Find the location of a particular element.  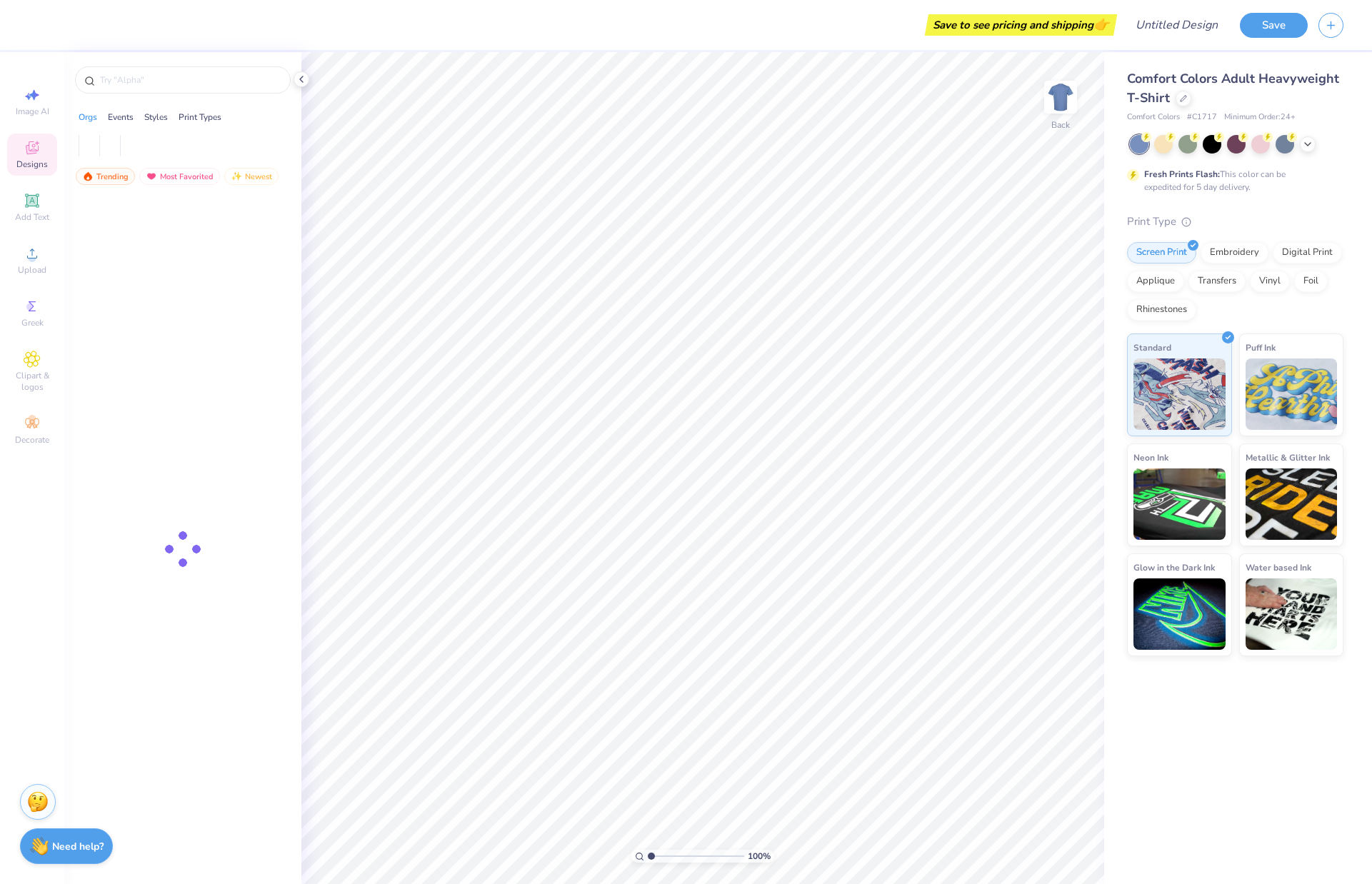

span: Upload is located at coordinates (32, 270).